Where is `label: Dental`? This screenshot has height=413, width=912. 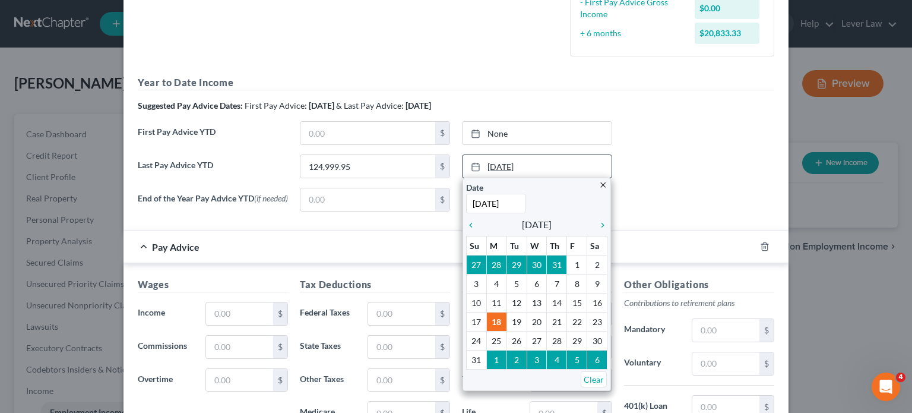
label: Dental is located at coordinates (490, 347).